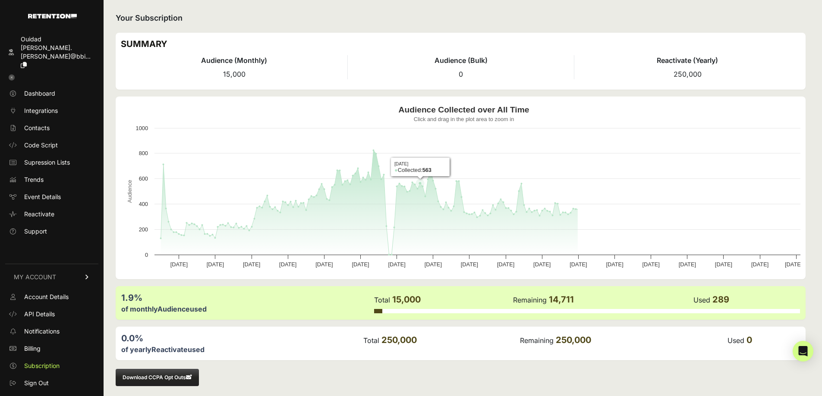 The width and height of the screenshot is (822, 396). I want to click on a: Contacts, so click(52, 128).